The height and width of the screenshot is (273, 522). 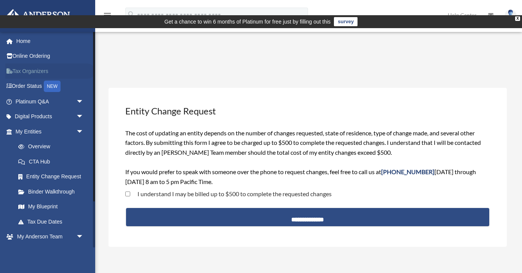 I want to click on a: Digital Productsarrow_drop_down, so click(x=50, y=117).